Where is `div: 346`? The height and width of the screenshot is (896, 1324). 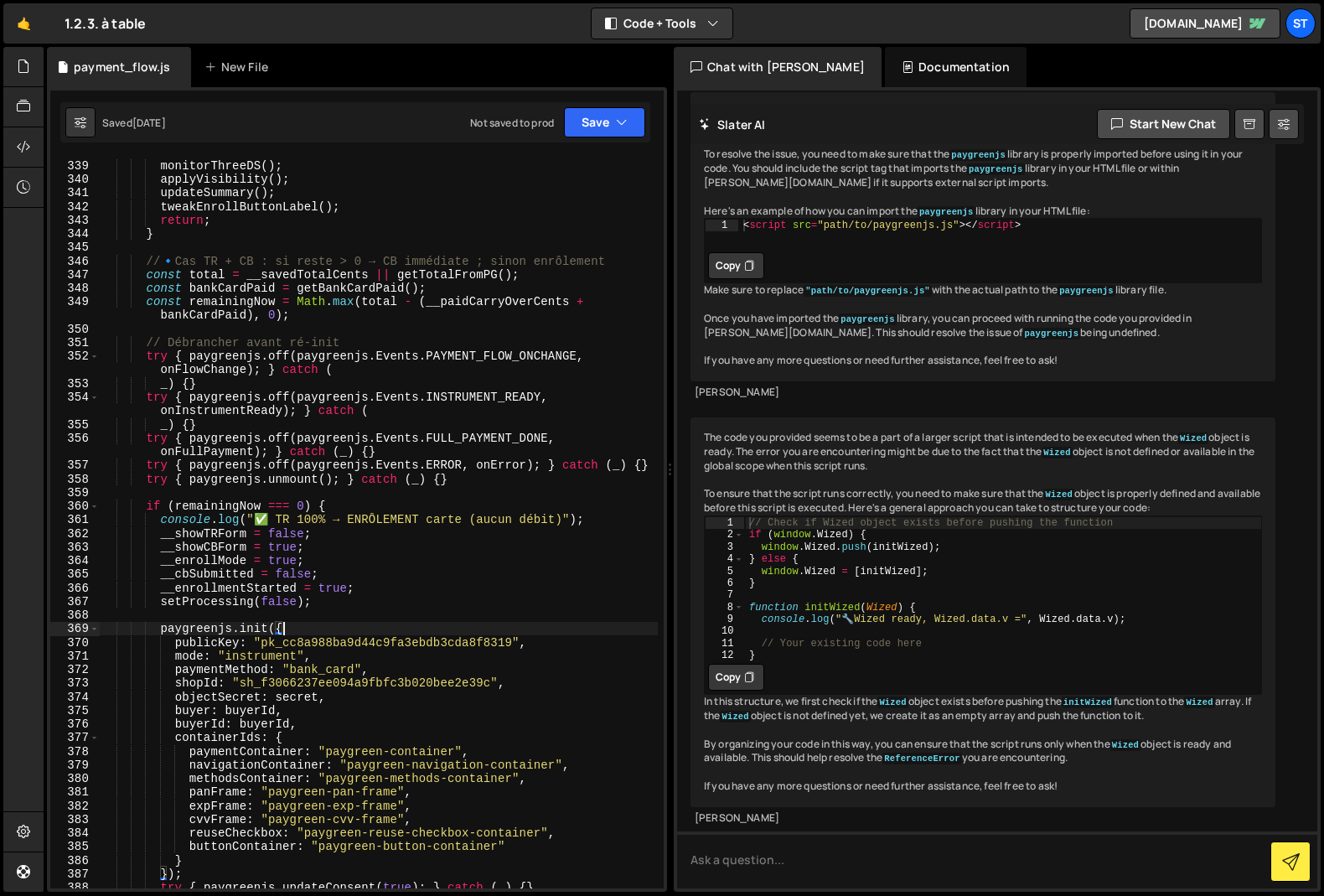
div: 346 is located at coordinates (74, 261).